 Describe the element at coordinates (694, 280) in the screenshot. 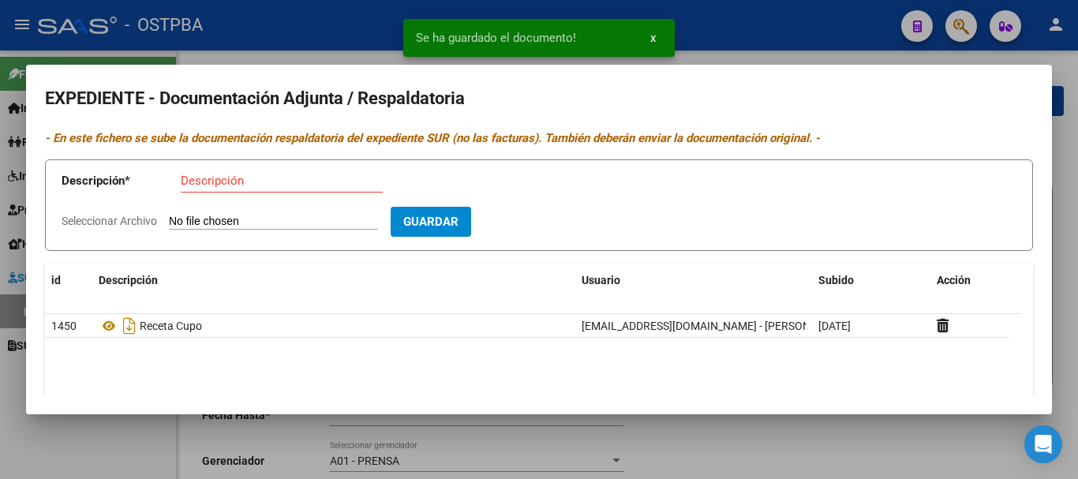

I see `datatable-header-cell: Usuario` at that location.